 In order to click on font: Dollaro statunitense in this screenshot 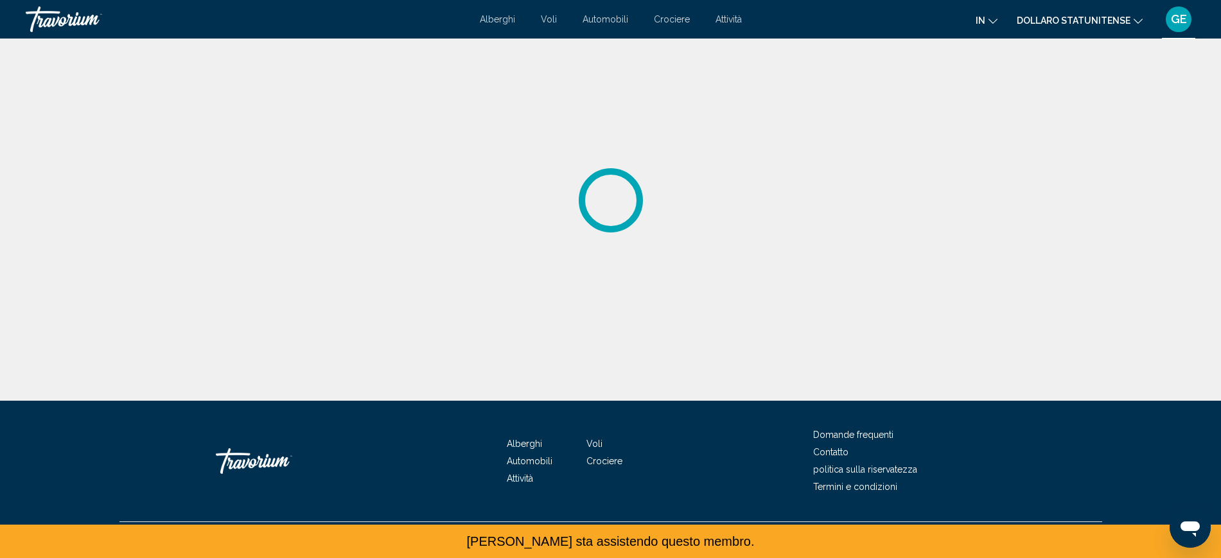, I will do `click(1073, 21)`.